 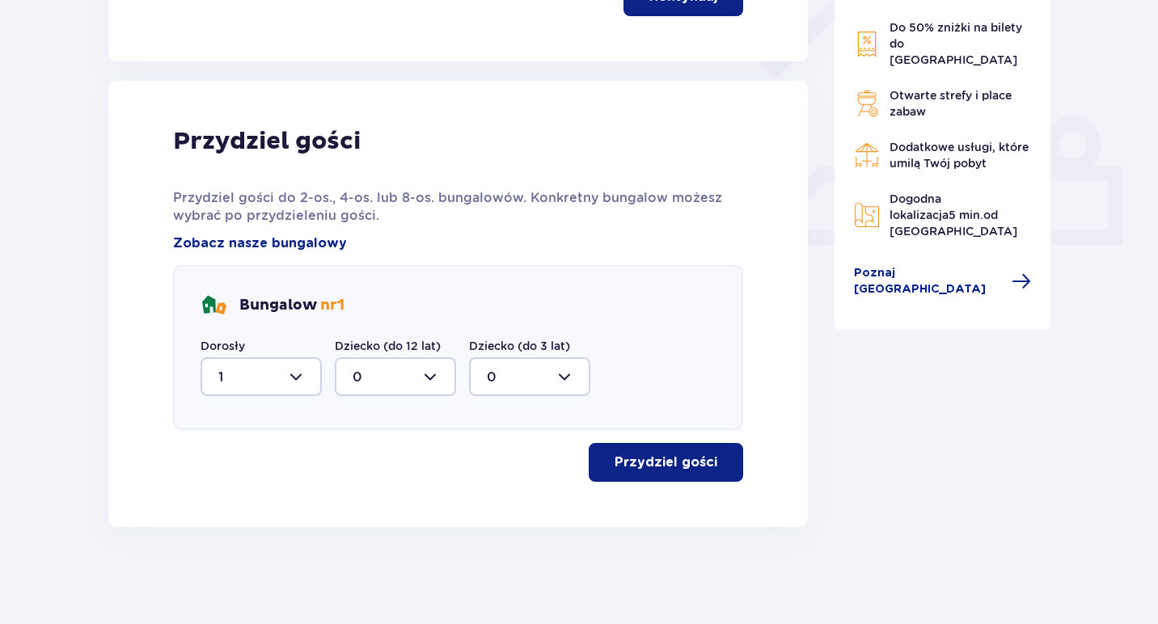 I want to click on span: Dodatkowe usługi, które umilą Twój pobyt, so click(x=959, y=155).